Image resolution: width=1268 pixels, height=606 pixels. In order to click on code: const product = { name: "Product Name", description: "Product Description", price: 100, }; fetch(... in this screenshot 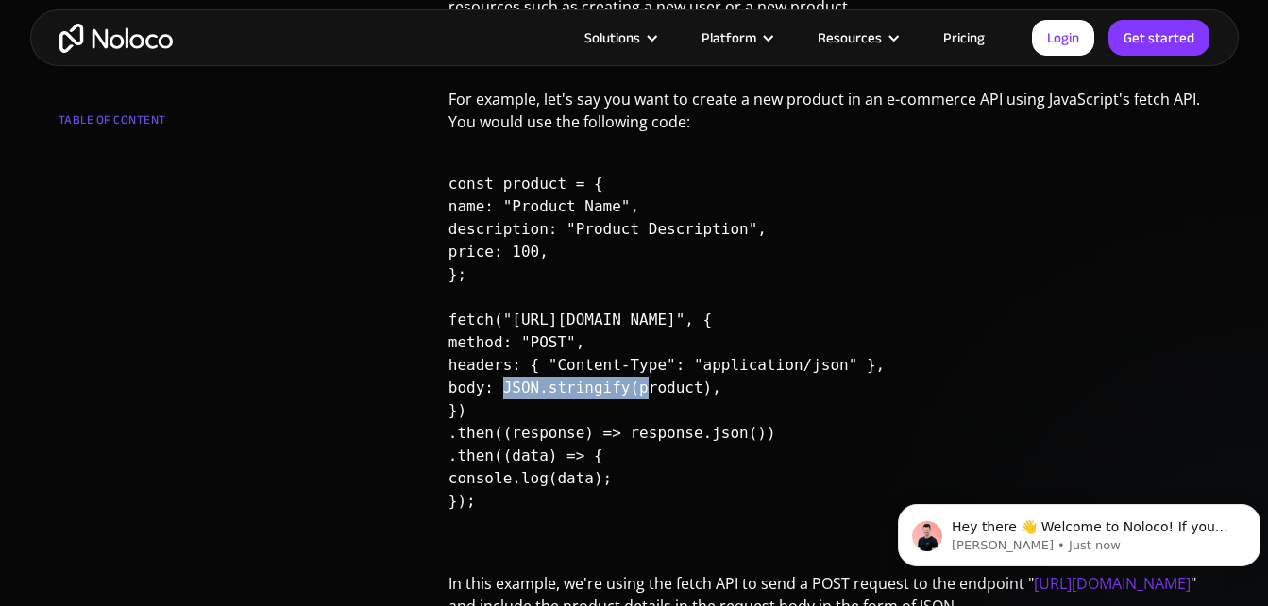, I will do `click(666, 342)`.